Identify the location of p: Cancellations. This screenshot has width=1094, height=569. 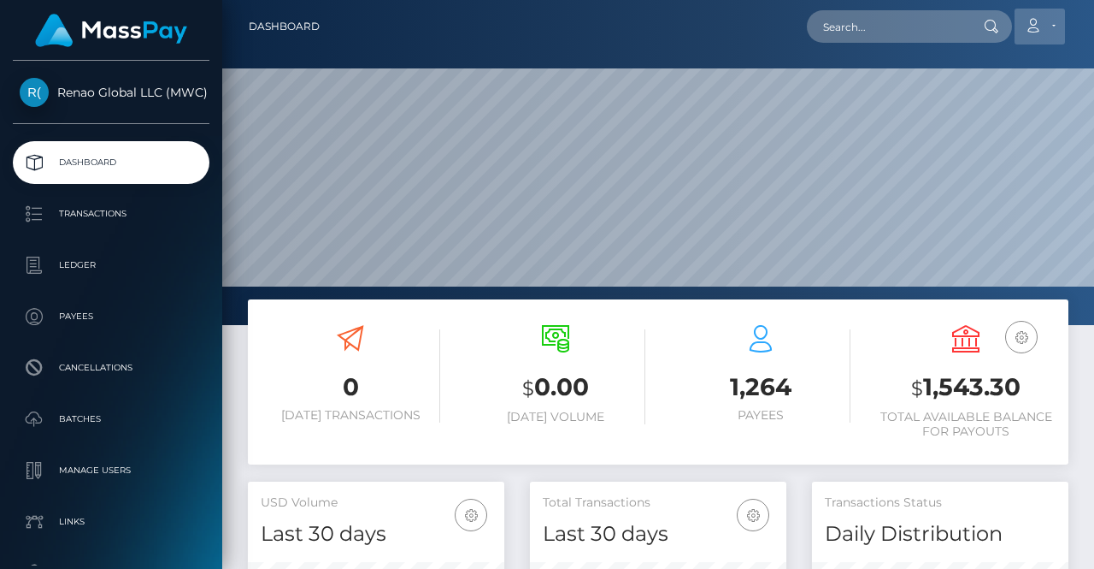
(111, 368).